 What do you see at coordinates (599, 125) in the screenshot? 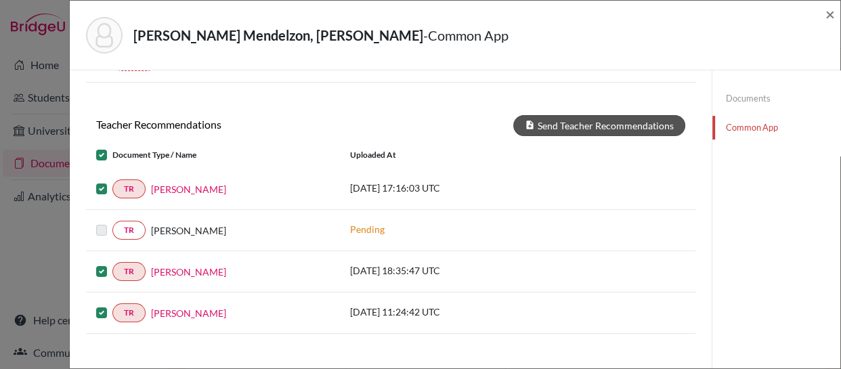
I see `button: Send Teacher Recommendations` at bounding box center [599, 125].